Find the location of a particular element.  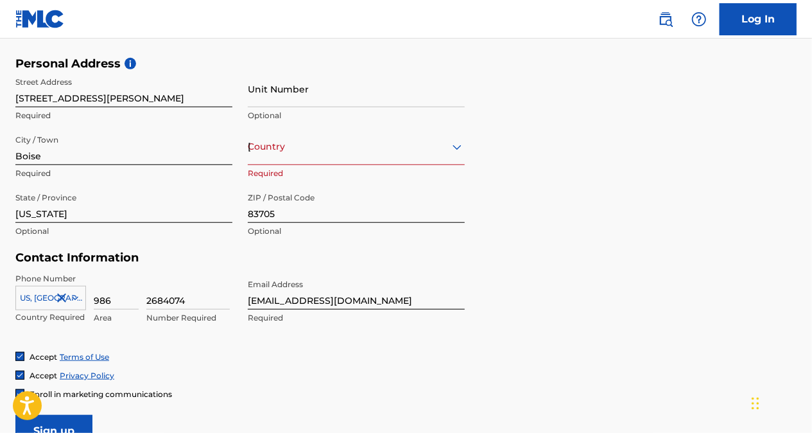

a: Privacy Policy is located at coordinates (87, 375).